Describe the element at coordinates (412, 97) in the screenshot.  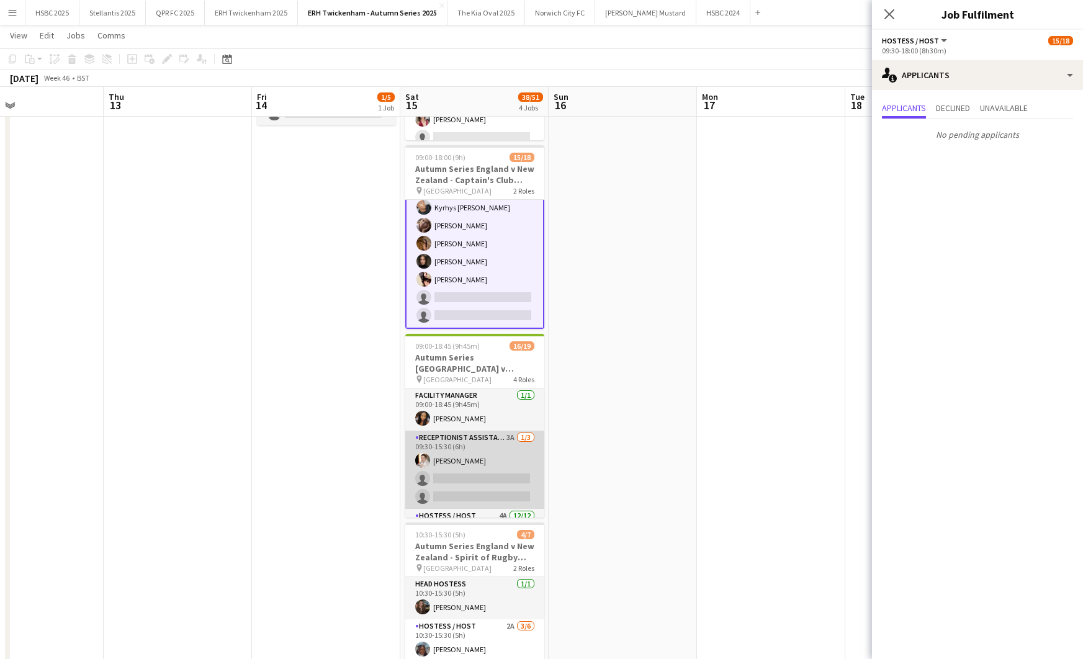
I see `span: Sat` at that location.